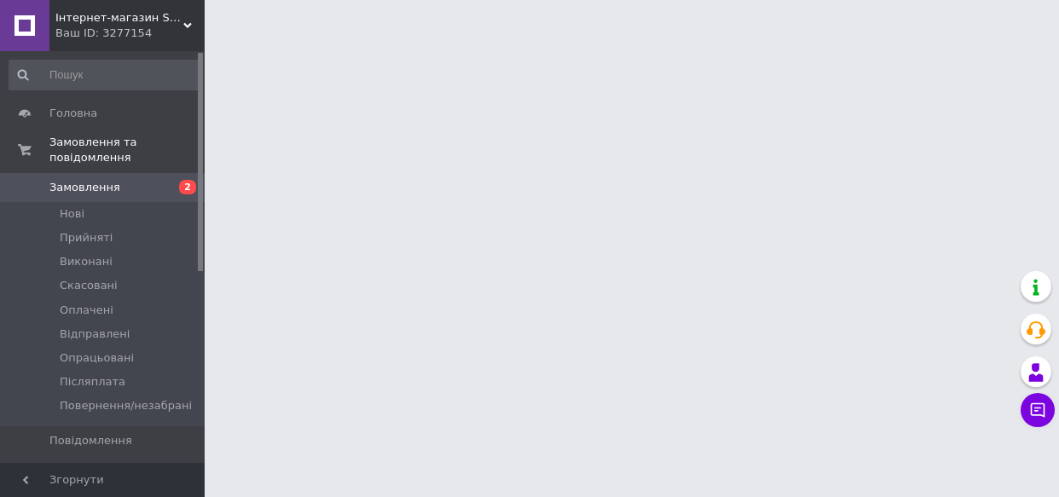 The image size is (1059, 497). Describe the element at coordinates (86, 310) in the screenshot. I see `span: Оплачені` at that location.